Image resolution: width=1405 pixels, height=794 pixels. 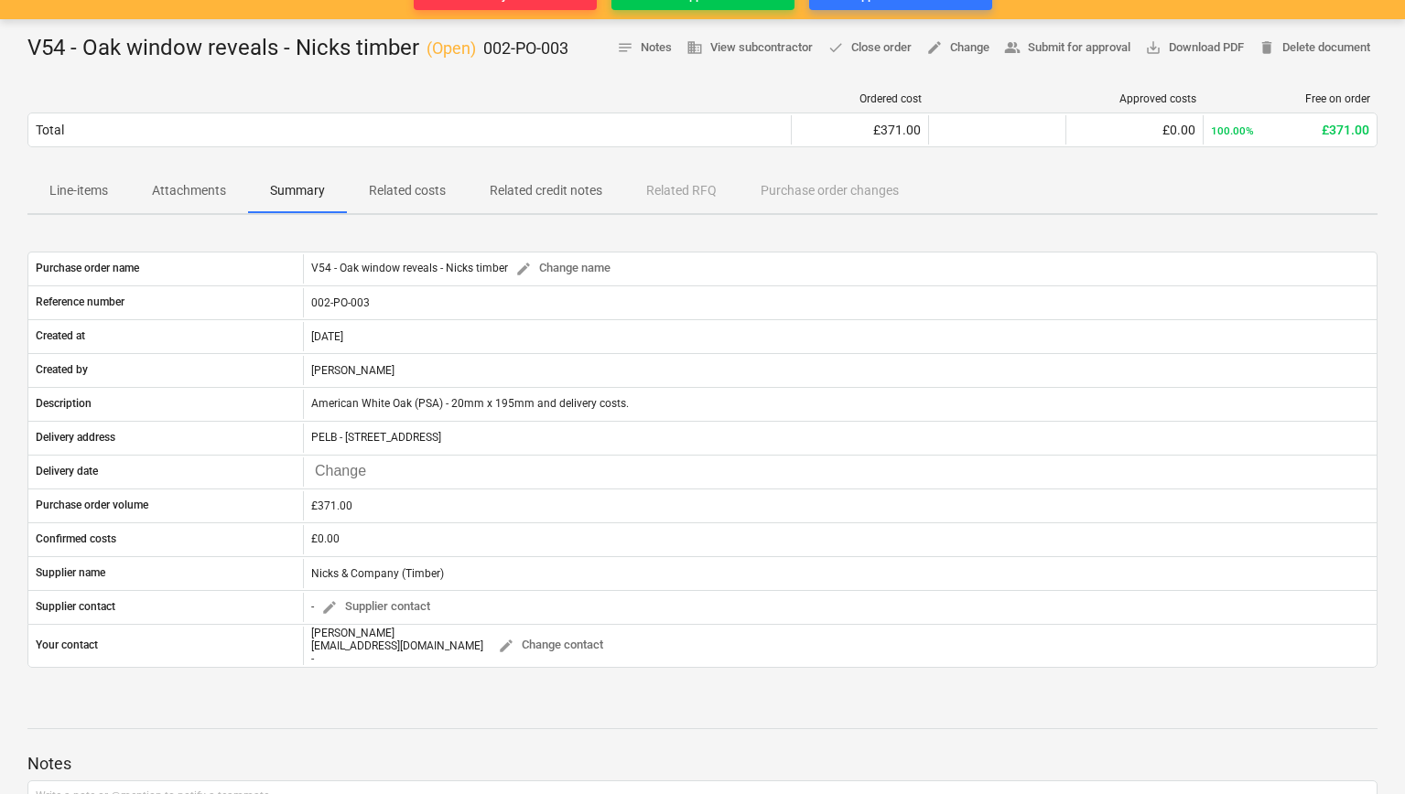 What do you see at coordinates (1232, 131) in the screenshot?
I see `small: 100.00%` at bounding box center [1232, 131].